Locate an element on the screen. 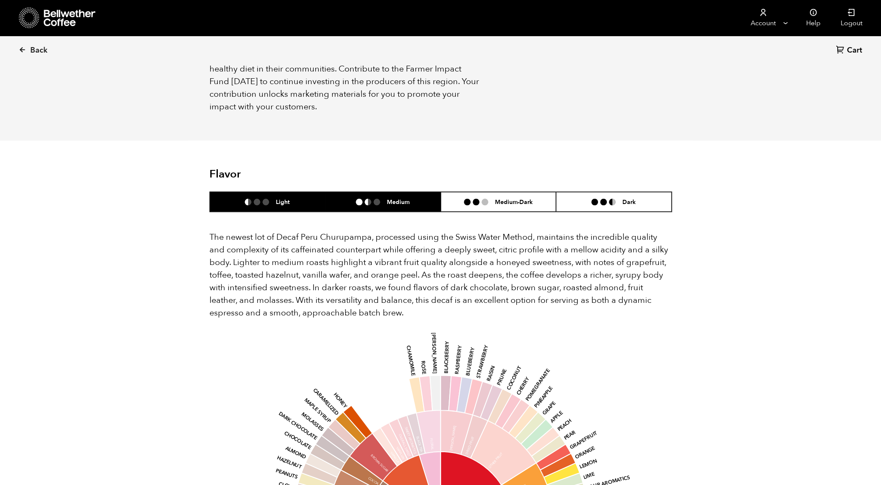 The height and width of the screenshot is (485, 881). h6: Medium is located at coordinates (398, 202).